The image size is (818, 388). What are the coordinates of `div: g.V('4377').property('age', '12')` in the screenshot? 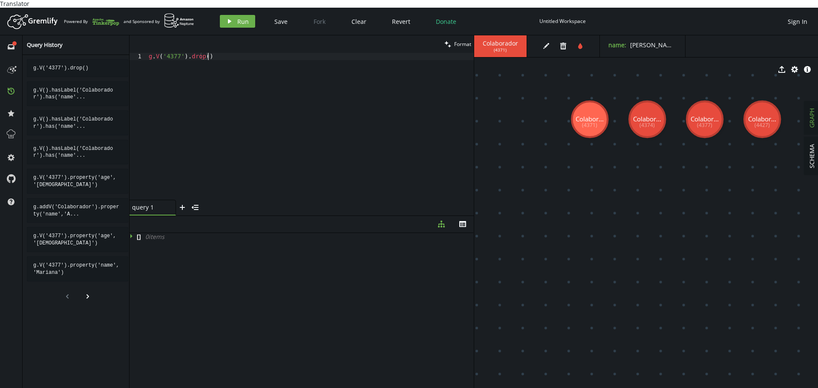 It's located at (78, 240).